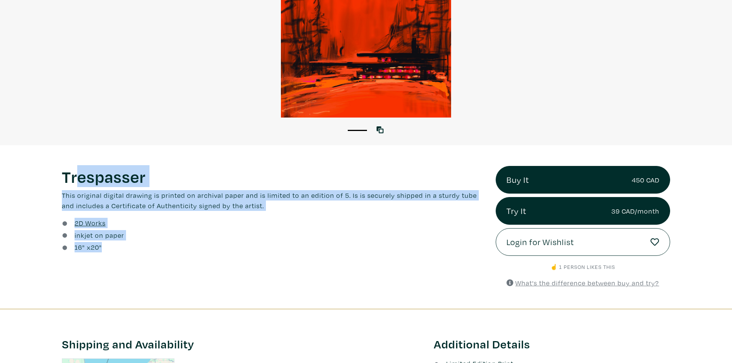 Image resolution: width=732 pixels, height=363 pixels. Describe the element at coordinates (88, 247) in the screenshot. I see `div: " x "` at that location.